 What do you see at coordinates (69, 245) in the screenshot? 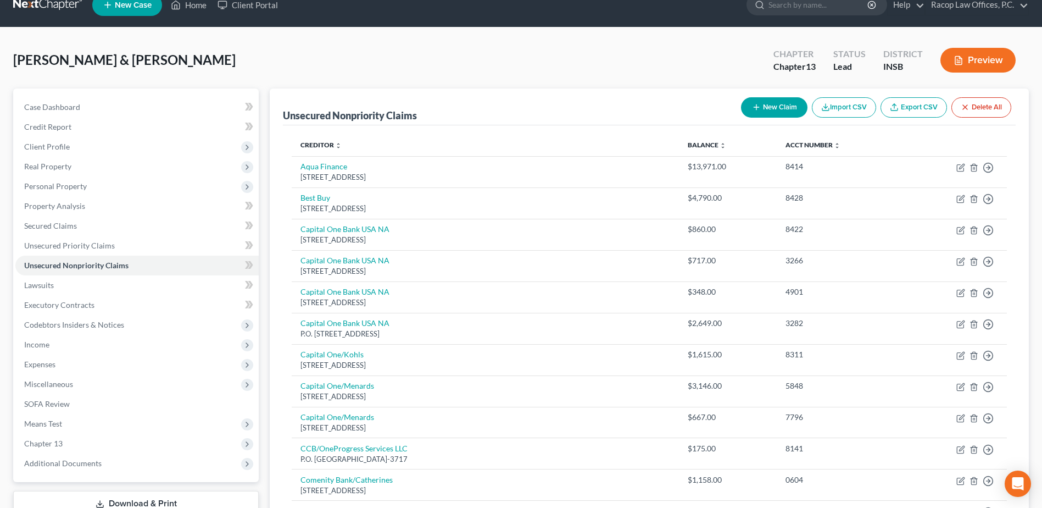
I see `span: Unsecured Priority Claims` at bounding box center [69, 245].